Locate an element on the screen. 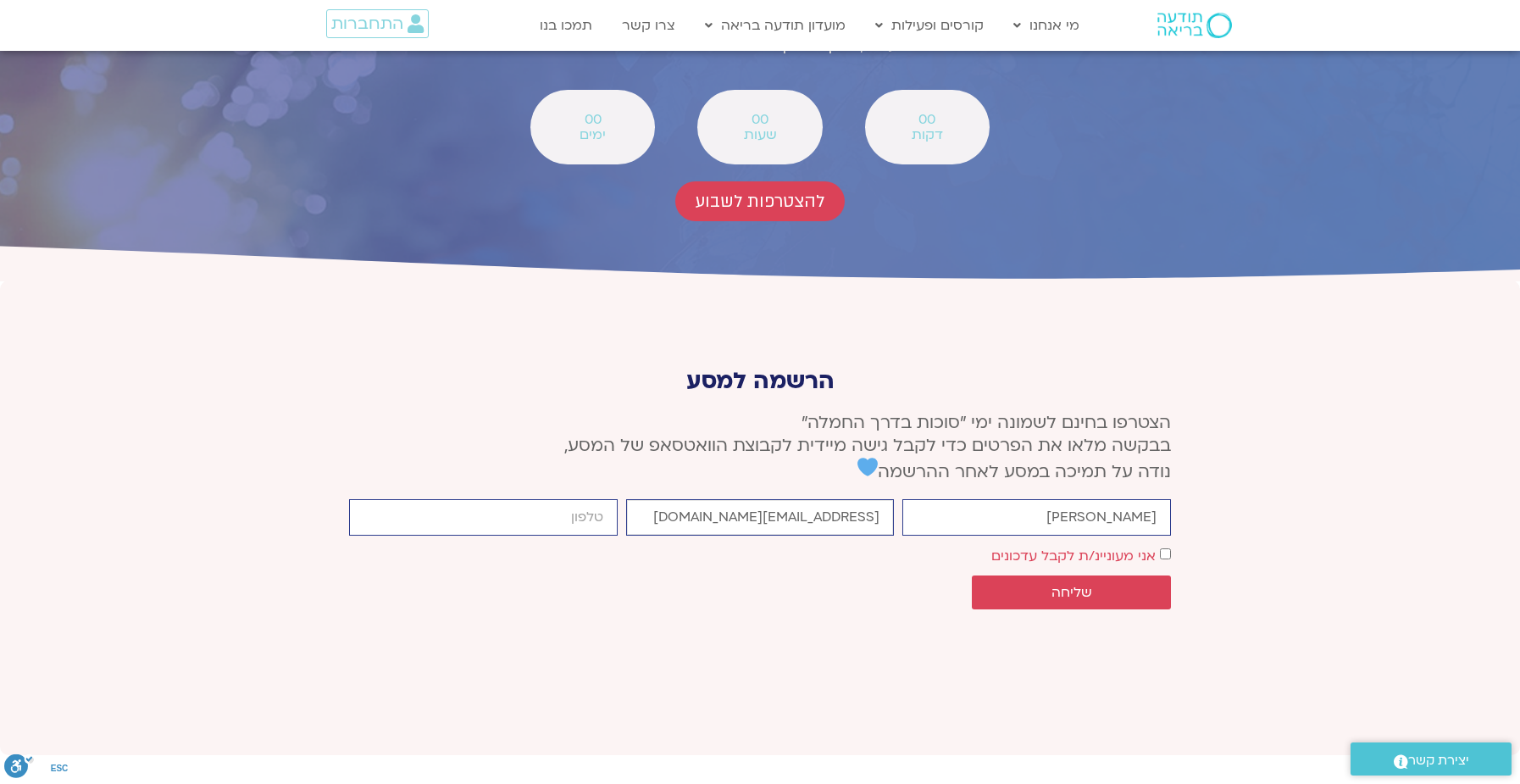  input: שם פרטי is located at coordinates (1037, 517).